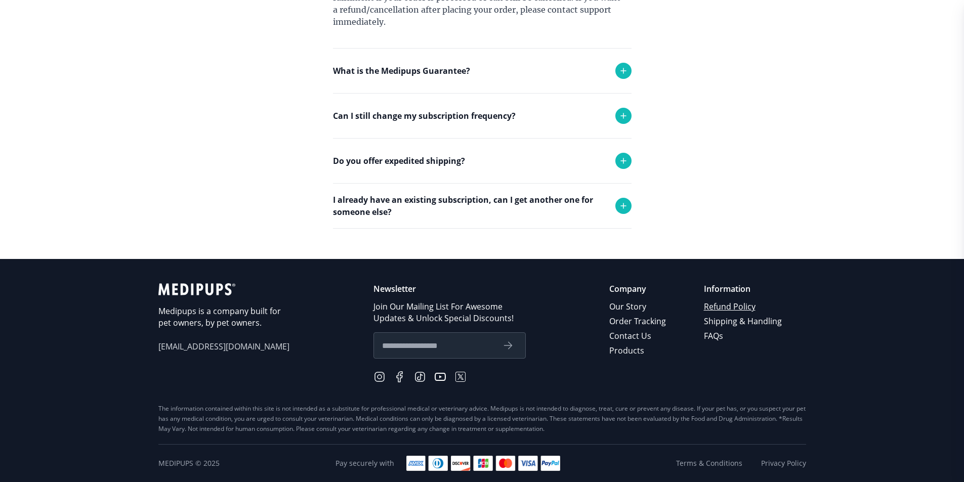  I want to click on div: Absolutely! Simply place the order and use the shipping address of the person who will receive th..., so click(482, 255).